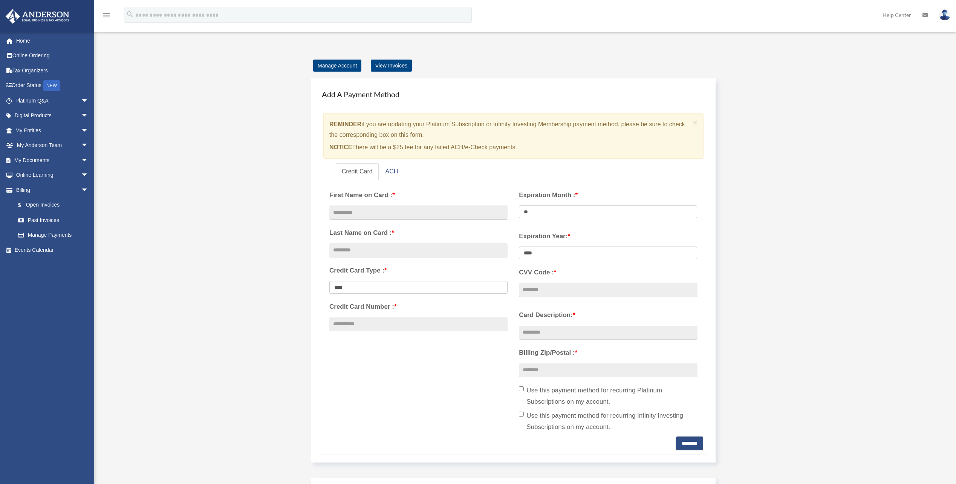 This screenshot has width=956, height=484. What do you see at coordinates (52, 56) in the screenshot?
I see `a: Online Ordering` at bounding box center [52, 56].